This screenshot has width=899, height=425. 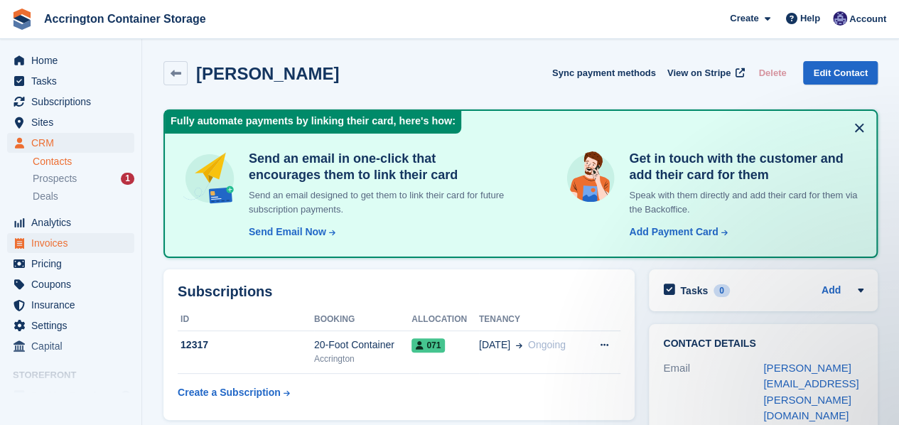 I want to click on div: Add Payment Card, so click(x=673, y=232).